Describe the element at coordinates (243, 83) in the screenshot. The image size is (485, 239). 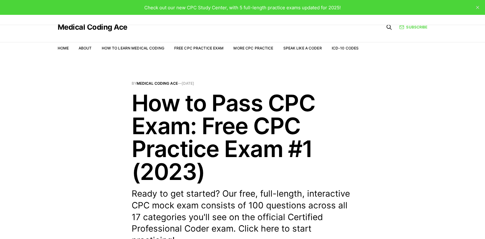
I see `span: By —` at that location.